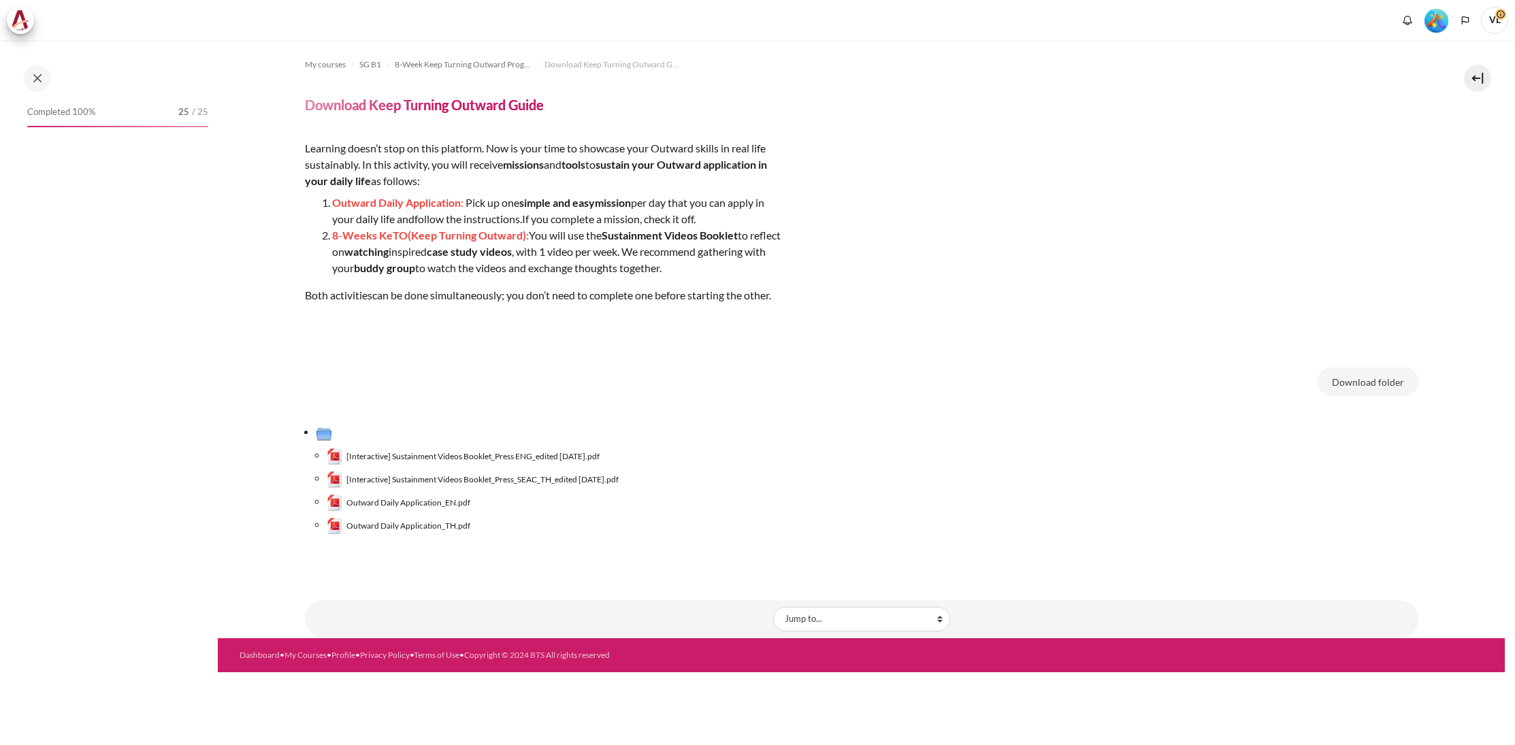  Describe the element at coordinates (861, 339) in the screenshot. I see `section: Content` at that location.